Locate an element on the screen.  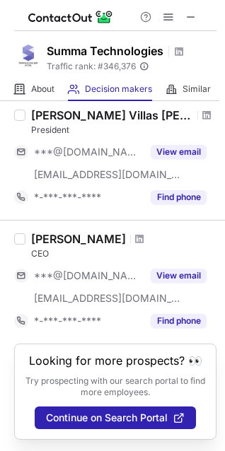
p: Try prospecting with our search portal to find more employees. is located at coordinates (115, 387).